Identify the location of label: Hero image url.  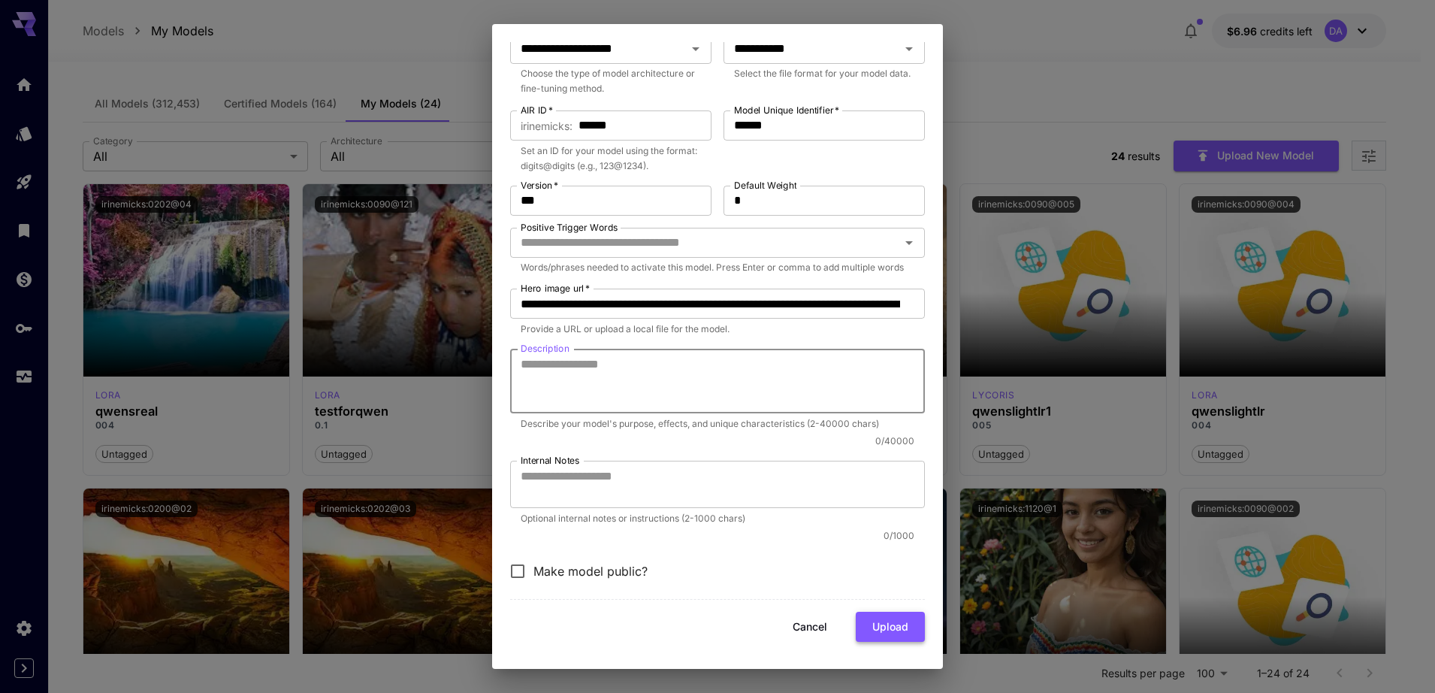
(555, 288).